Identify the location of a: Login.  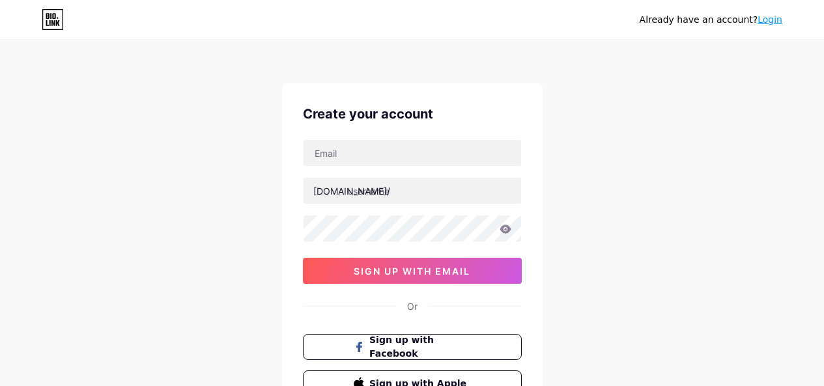
(770, 20).